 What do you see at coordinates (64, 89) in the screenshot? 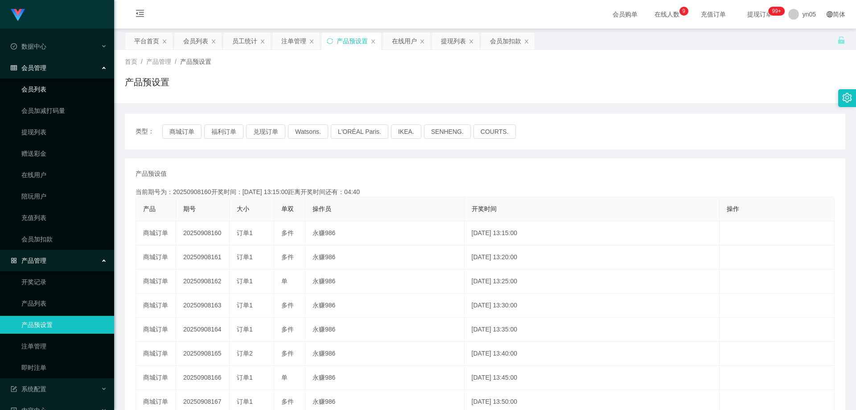
I see `a: 会员列表` at bounding box center [64, 89].